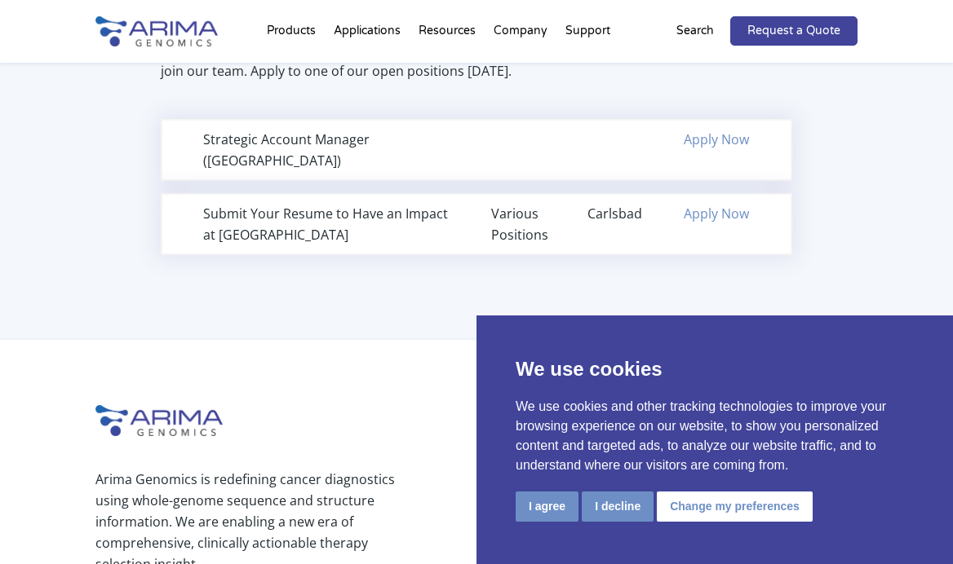  I want to click on div: Various Positions, so click(524, 224).